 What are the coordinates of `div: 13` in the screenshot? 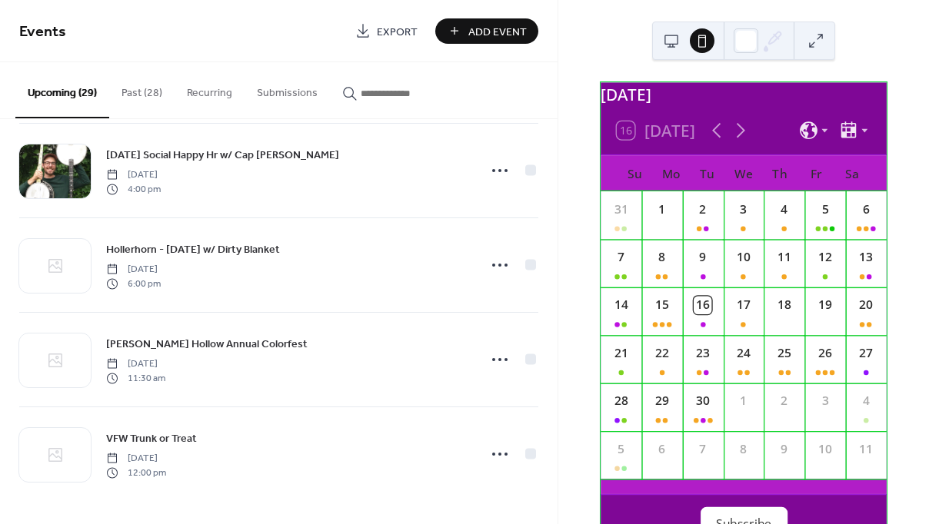 It's located at (865, 257).